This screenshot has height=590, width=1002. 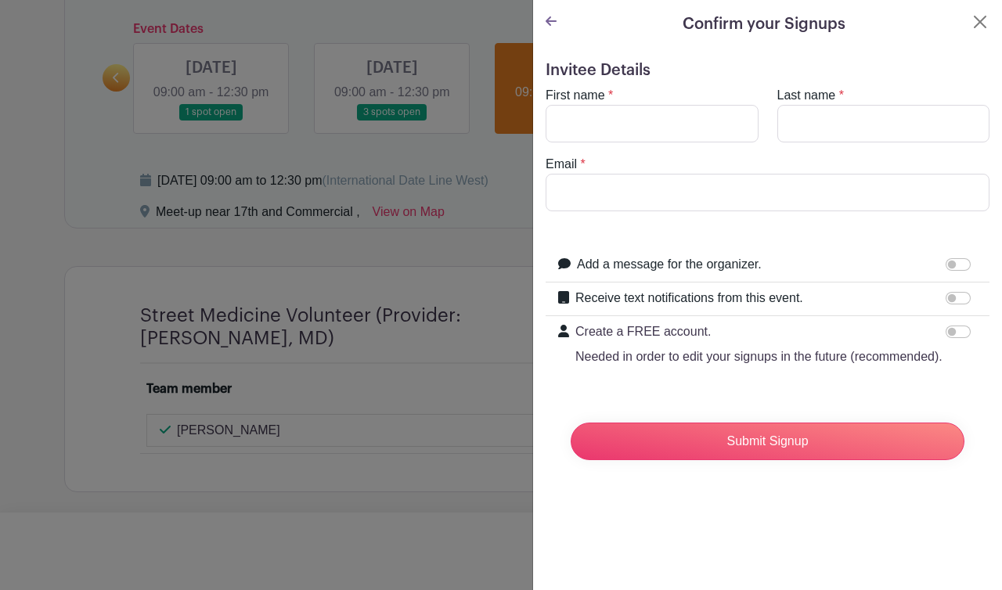 I want to click on p: Needed in order to edit your signups in the future (recommended)., so click(x=759, y=357).